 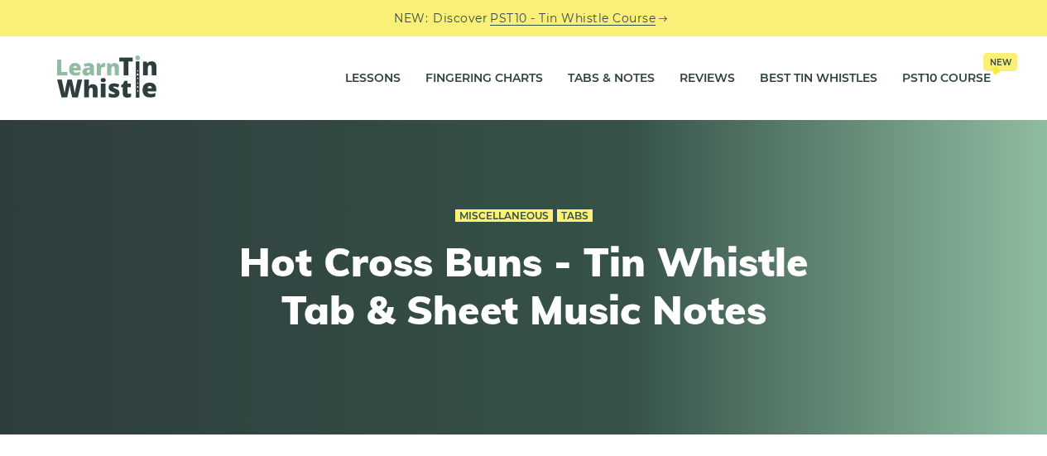 What do you see at coordinates (819, 79) in the screenshot?
I see `a: Best Tin Whistles` at bounding box center [819, 79].